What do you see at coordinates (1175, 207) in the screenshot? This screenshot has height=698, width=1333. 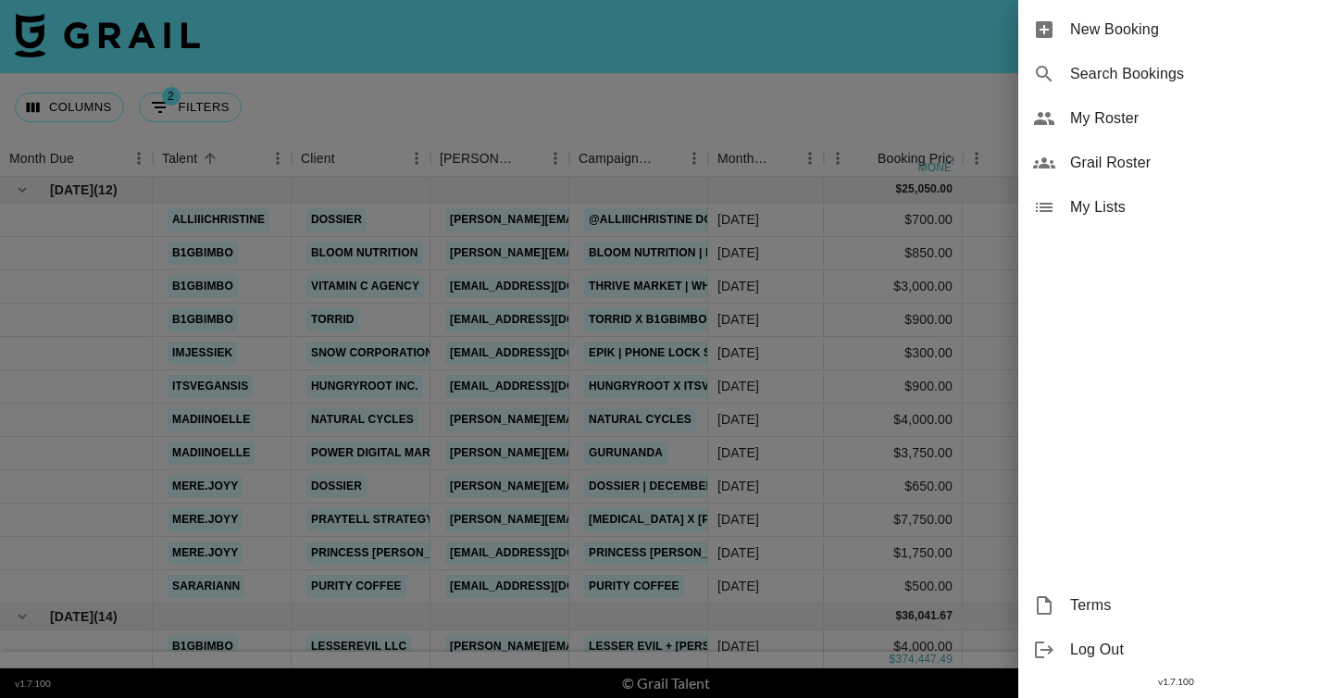 I see `div: My Lists` at bounding box center [1175, 207].